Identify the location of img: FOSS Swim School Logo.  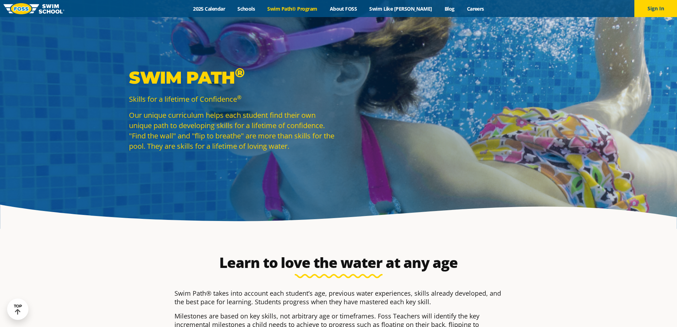
(34, 9).